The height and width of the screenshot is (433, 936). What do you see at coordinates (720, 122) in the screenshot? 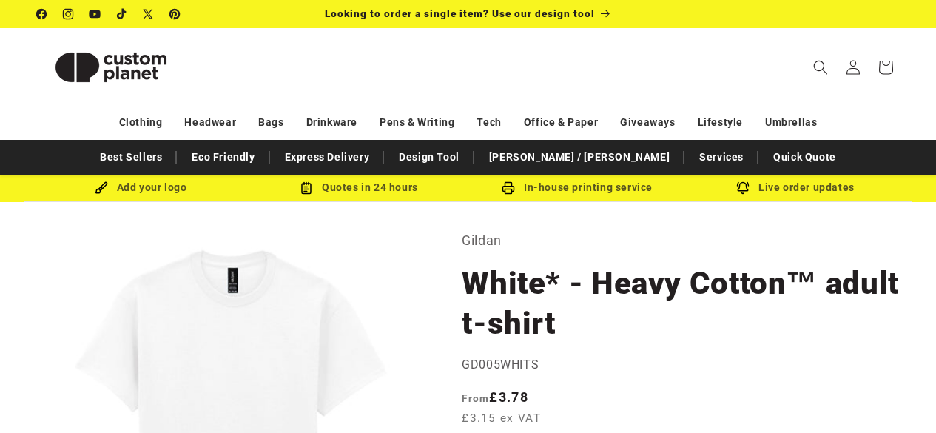
I see `a: Lifestyle` at bounding box center [720, 122].